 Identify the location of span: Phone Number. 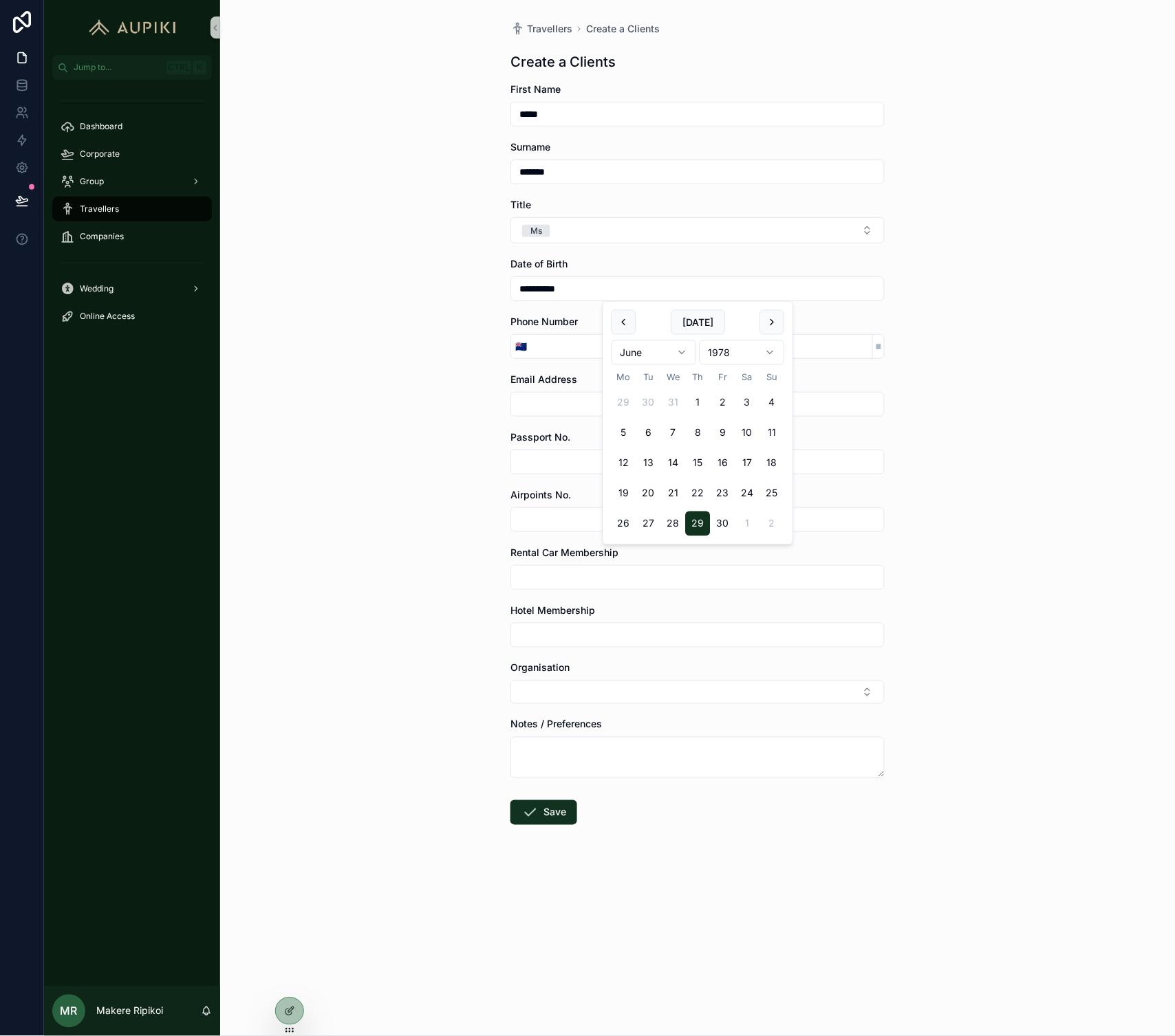
(544, 321).